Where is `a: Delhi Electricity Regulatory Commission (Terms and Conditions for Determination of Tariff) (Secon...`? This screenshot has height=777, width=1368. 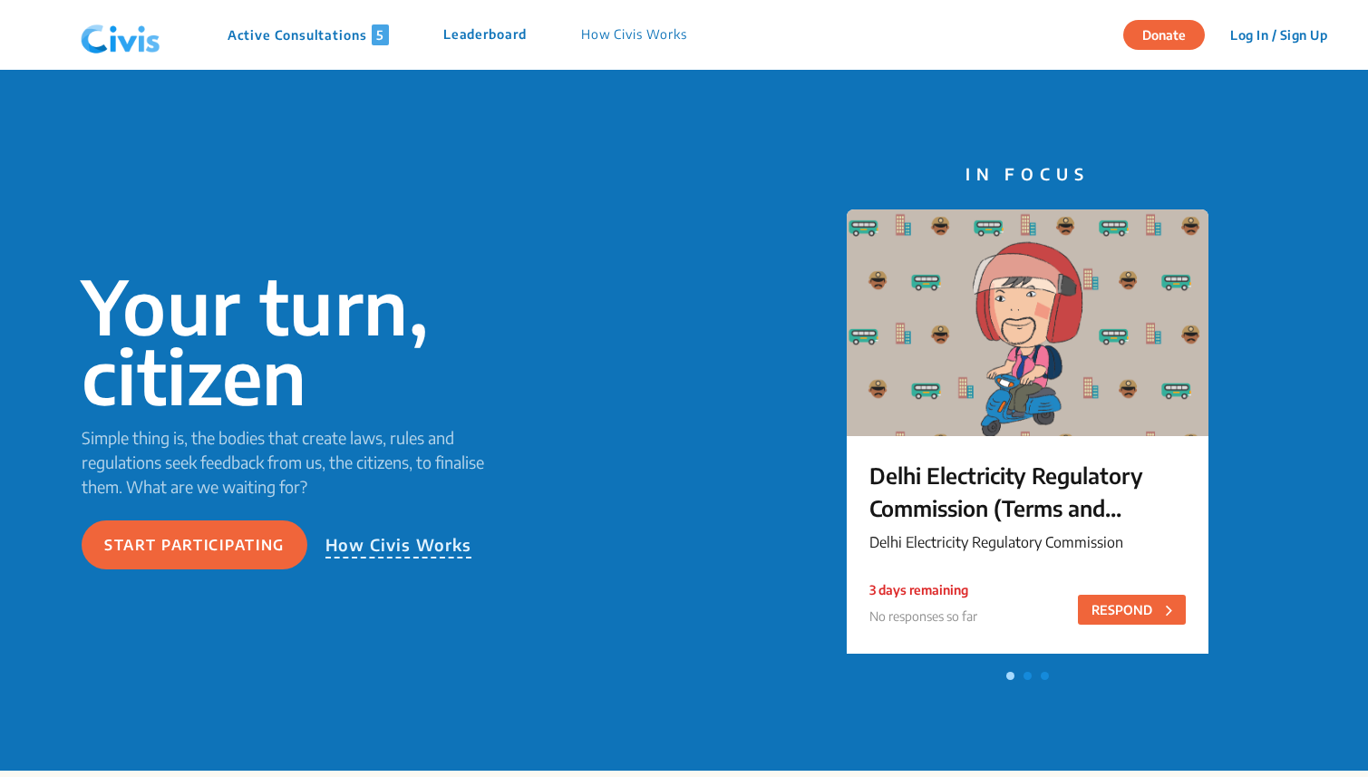
a: Delhi Electricity Regulatory Commission (Terms and Conditions for Determination of Tariff) (Secon... is located at coordinates (1027, 436).